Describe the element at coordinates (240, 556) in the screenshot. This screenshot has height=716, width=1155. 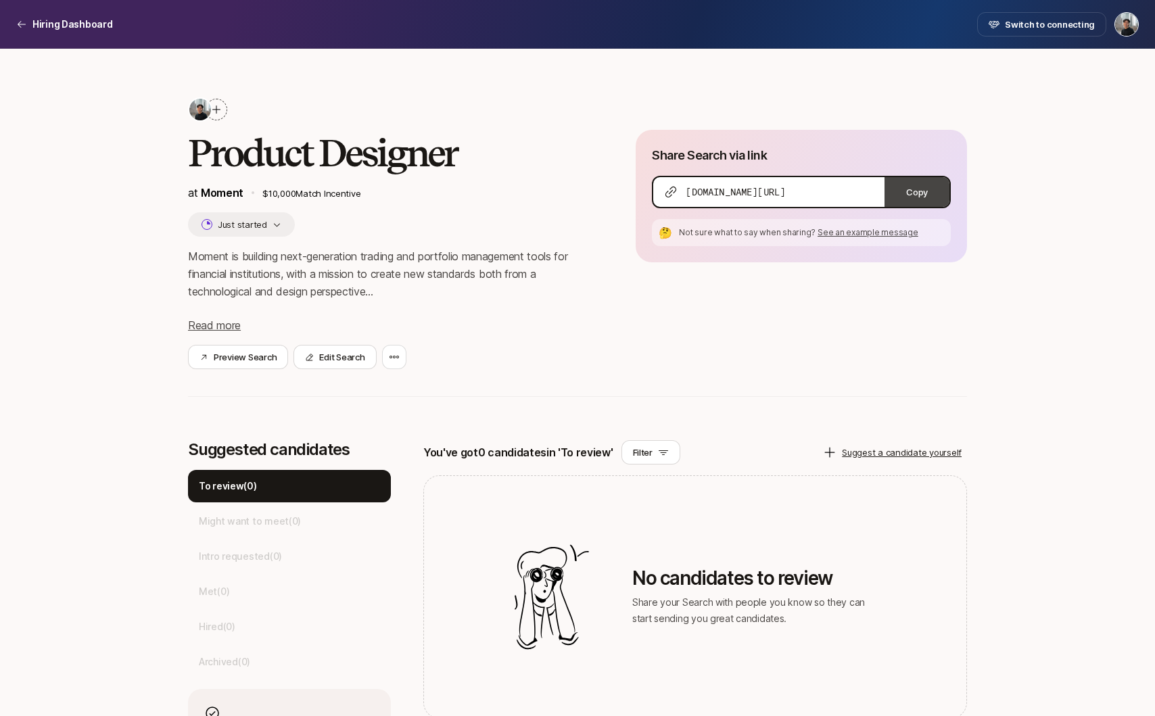
I see `p: Intro requested ( 0 )` at that location.